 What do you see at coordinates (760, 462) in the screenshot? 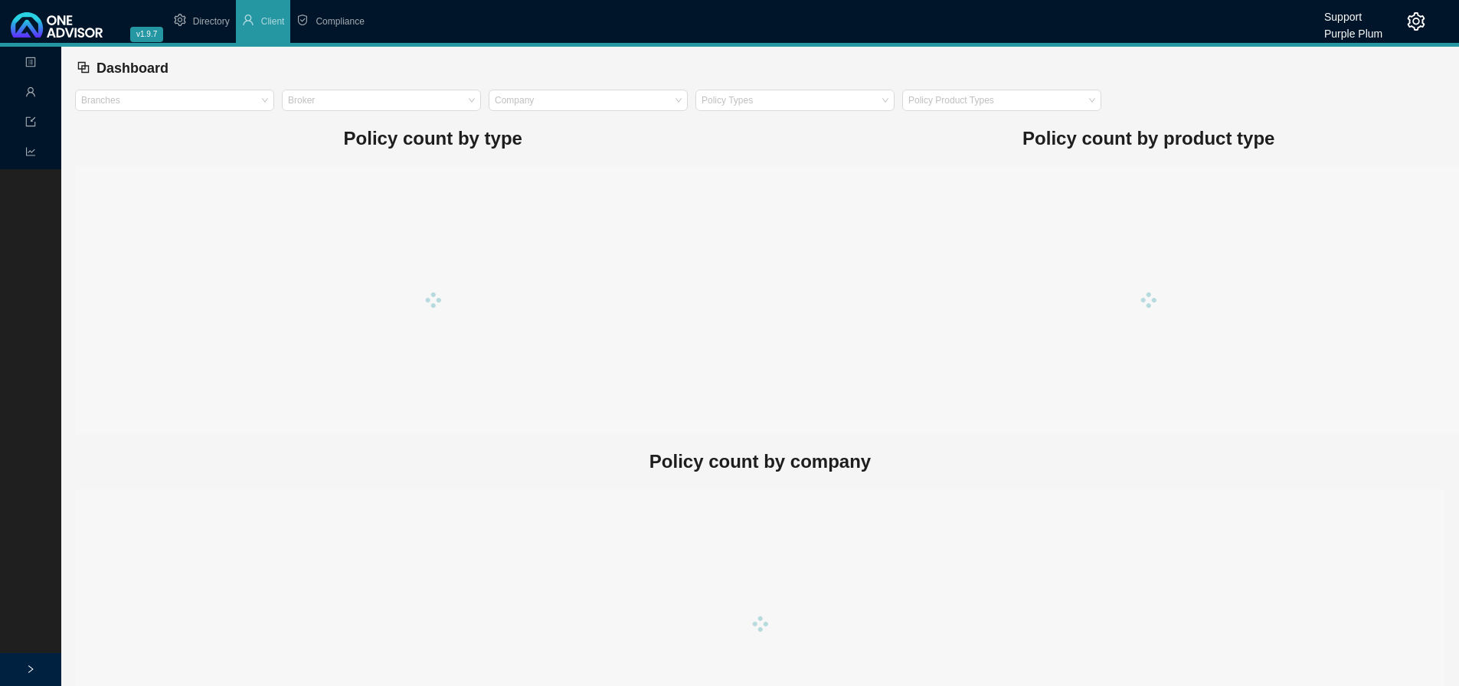
I see `h1: Policy count by company` at bounding box center [760, 462].